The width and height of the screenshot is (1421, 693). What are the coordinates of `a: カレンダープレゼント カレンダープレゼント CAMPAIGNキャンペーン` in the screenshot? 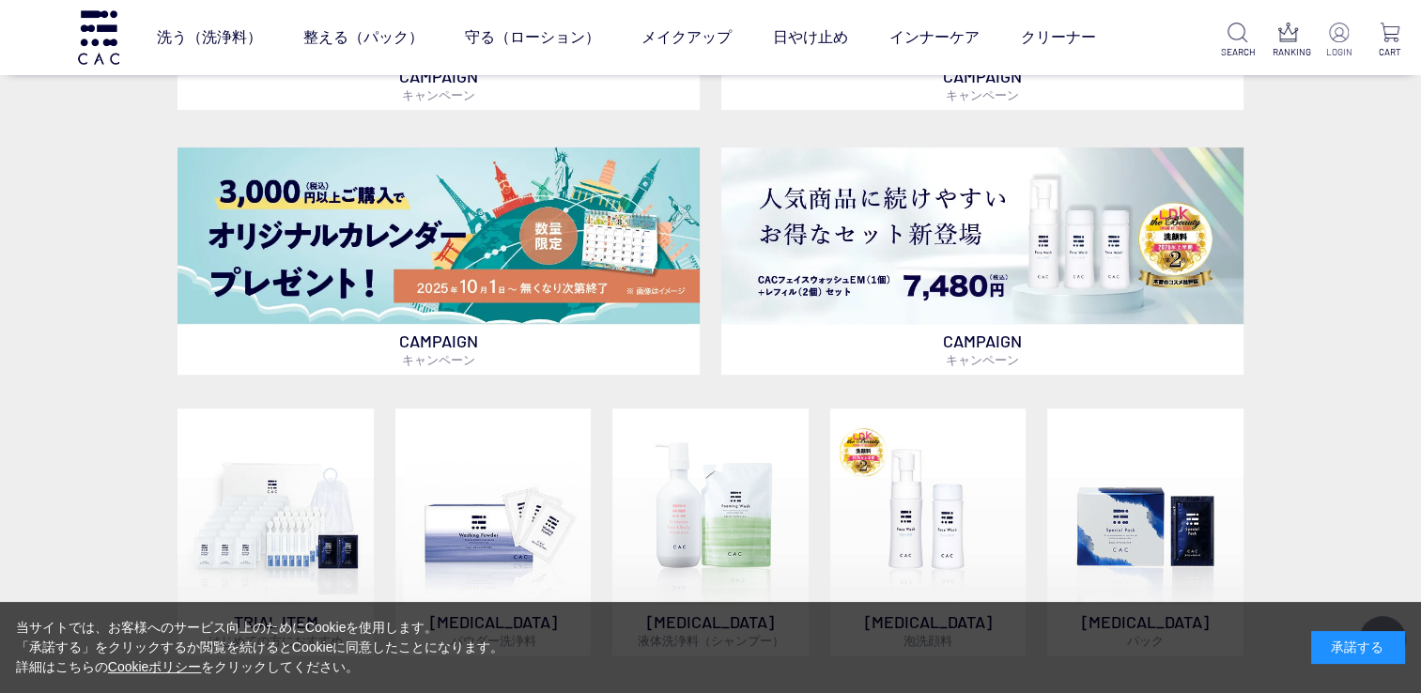 It's located at (439, 261).